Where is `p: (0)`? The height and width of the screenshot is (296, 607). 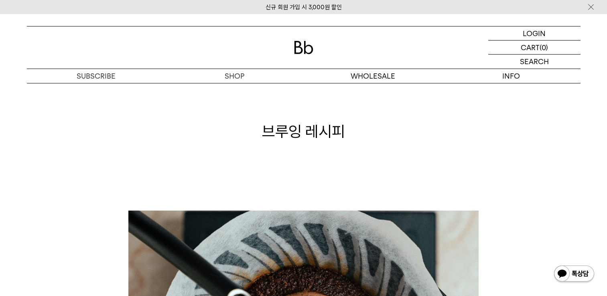
p: (0) is located at coordinates (543, 47).